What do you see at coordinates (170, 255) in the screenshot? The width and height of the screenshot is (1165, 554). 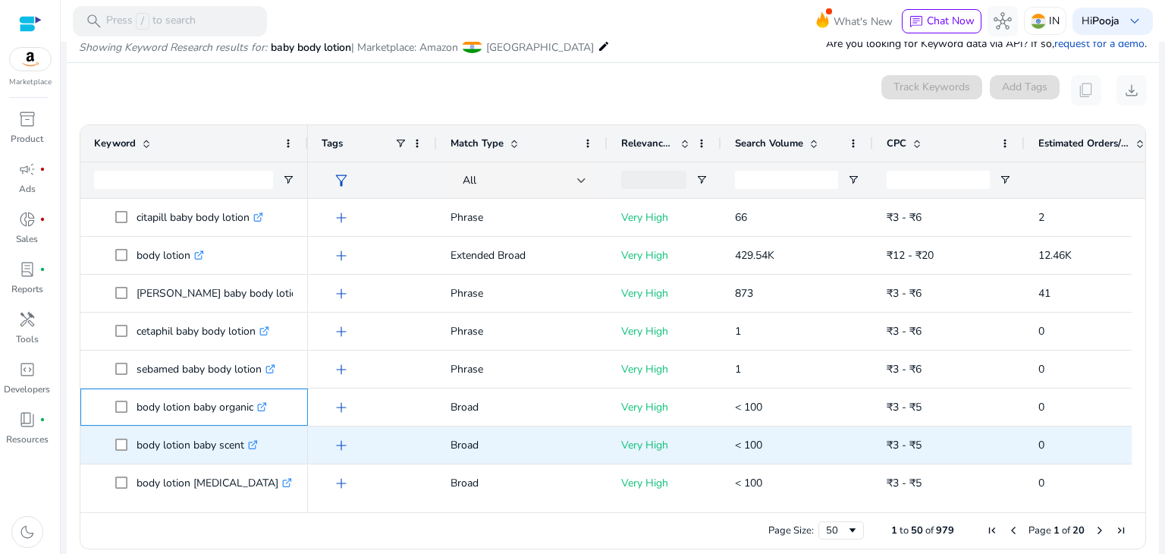 I see `p: body lotion` at bounding box center [170, 255].